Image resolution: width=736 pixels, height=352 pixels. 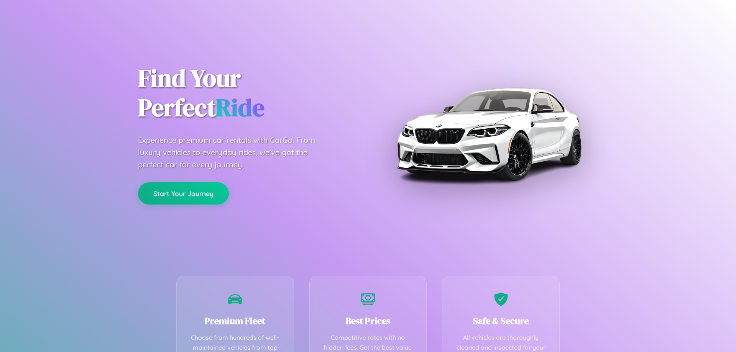 I want to click on h3: Safe & Secure, so click(x=501, y=321).